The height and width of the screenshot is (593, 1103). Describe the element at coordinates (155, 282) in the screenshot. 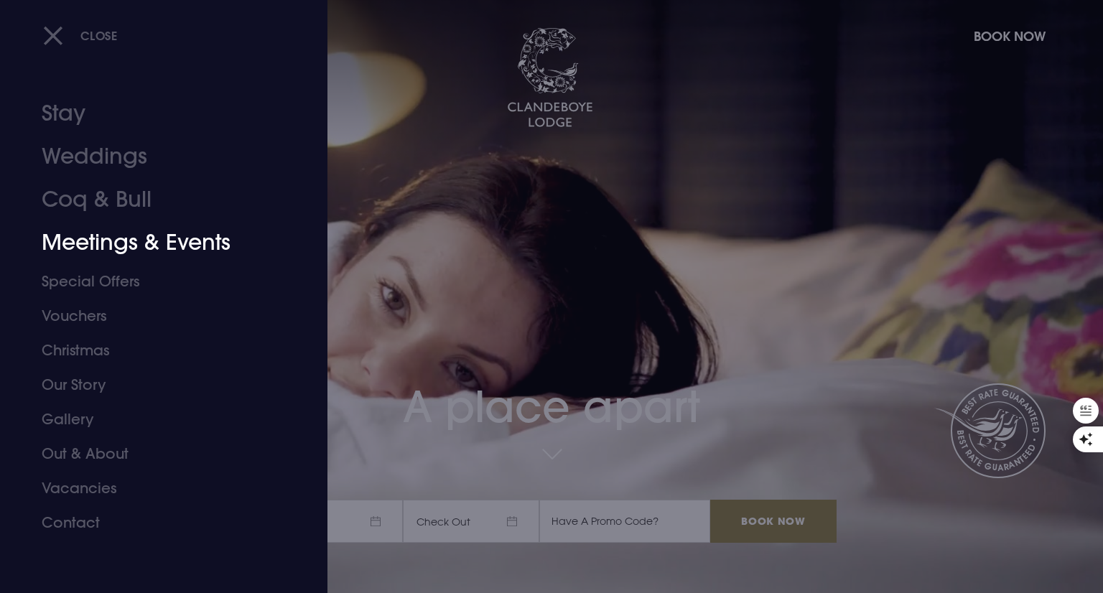

I see `a: Special Offers` at that location.